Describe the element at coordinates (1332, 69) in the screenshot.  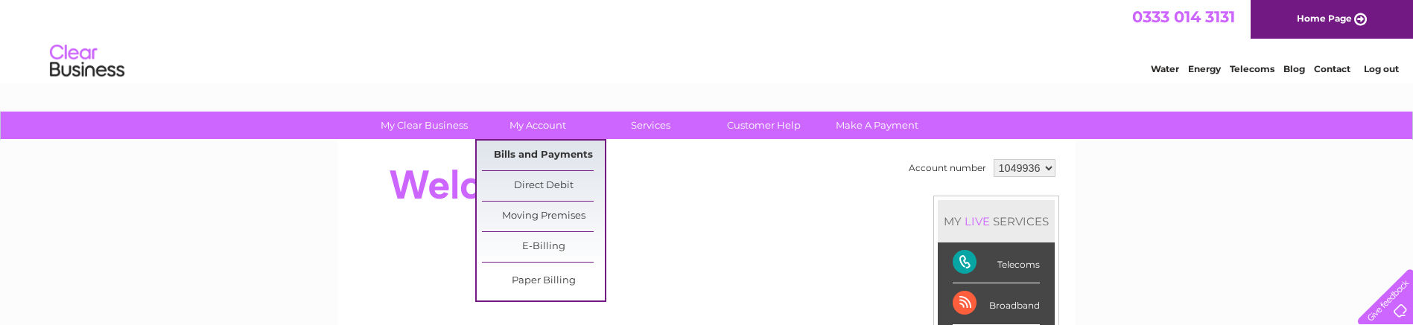
I see `a: Contact` at that location.